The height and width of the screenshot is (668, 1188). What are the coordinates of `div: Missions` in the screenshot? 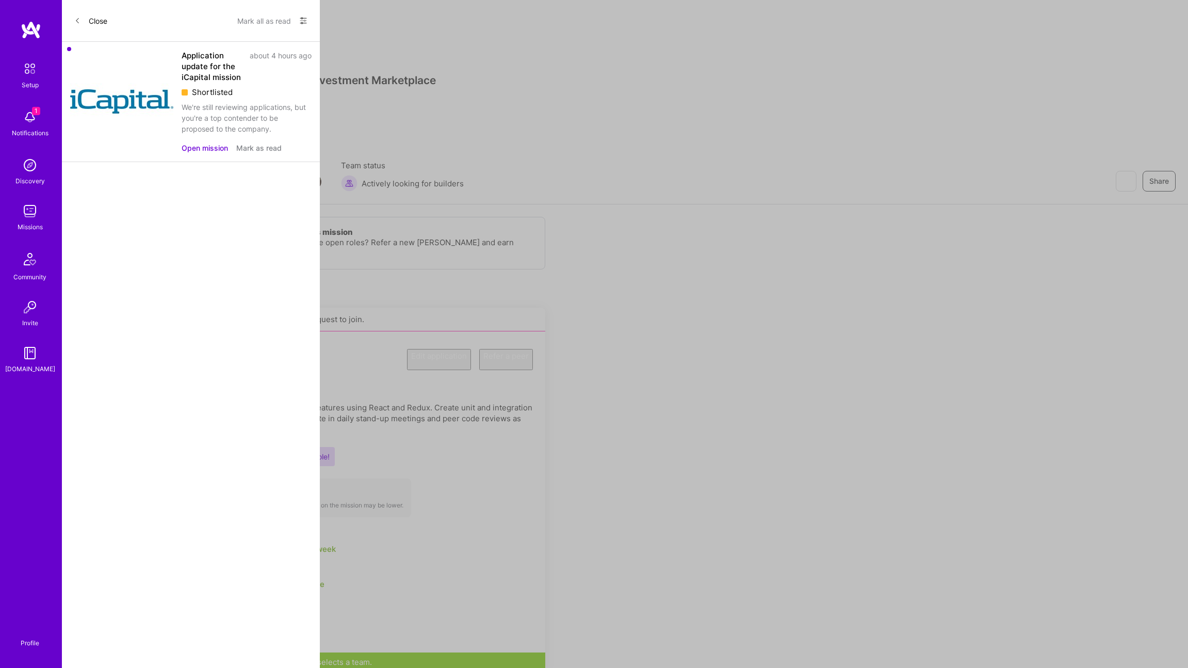 It's located at (30, 226).